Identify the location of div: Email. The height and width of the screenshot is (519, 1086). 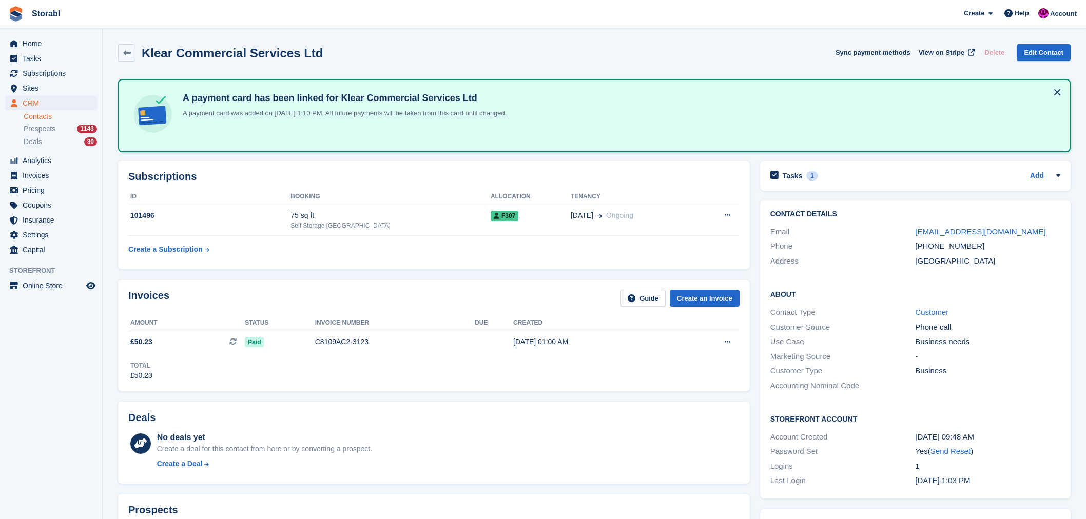
(843, 232).